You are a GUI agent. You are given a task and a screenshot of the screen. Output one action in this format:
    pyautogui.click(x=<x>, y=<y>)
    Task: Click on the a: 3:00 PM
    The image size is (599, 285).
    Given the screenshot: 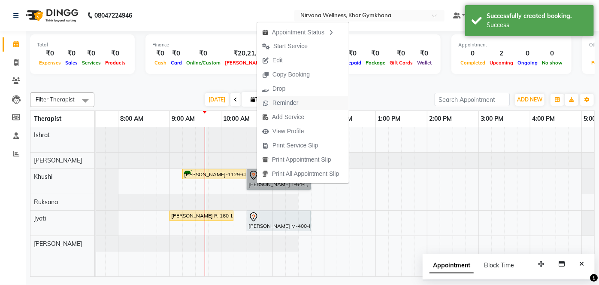 What is the action you would take?
    pyautogui.click(x=492, y=118)
    